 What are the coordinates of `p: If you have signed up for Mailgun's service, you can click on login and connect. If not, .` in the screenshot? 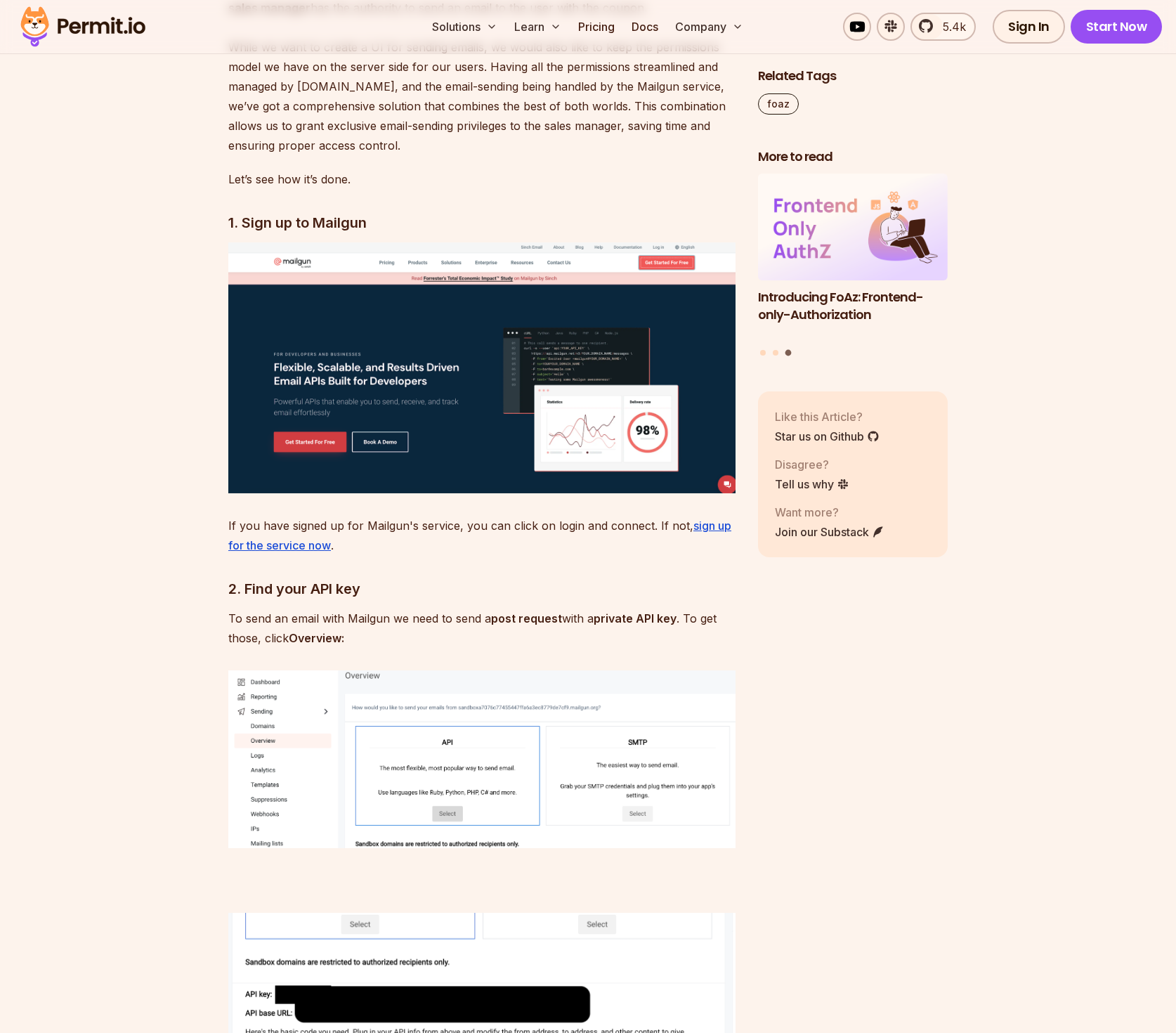 It's located at (483, 535).